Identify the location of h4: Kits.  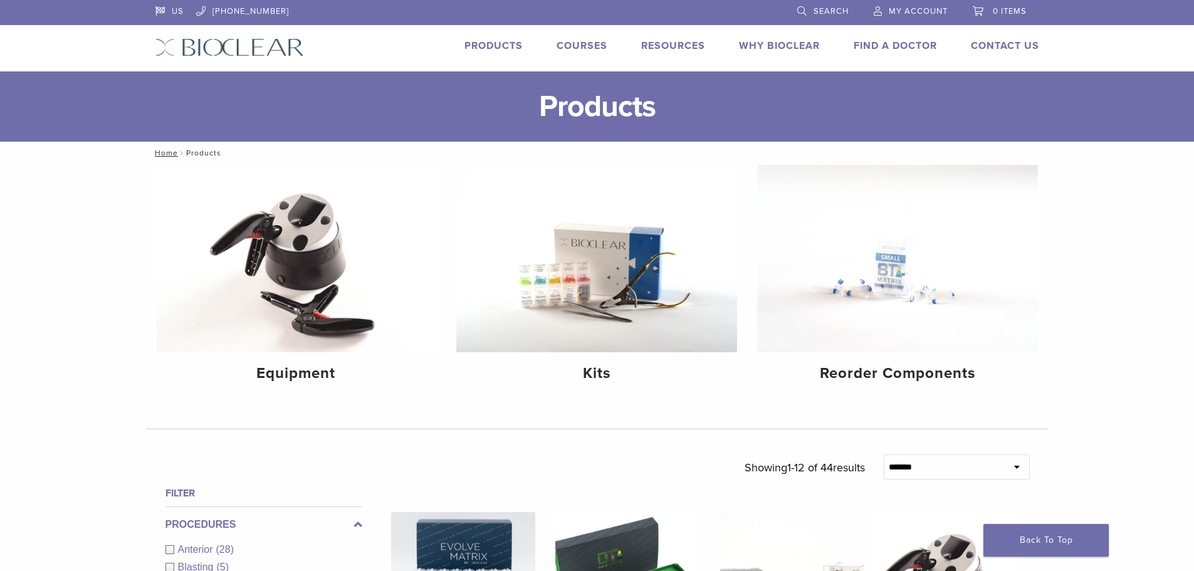
(597, 374).